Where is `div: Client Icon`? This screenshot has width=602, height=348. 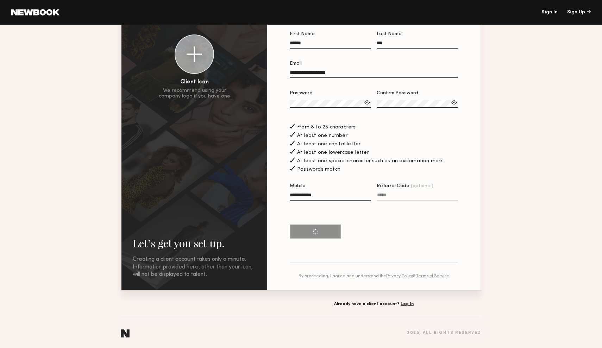
div: Client Icon is located at coordinates (194, 82).